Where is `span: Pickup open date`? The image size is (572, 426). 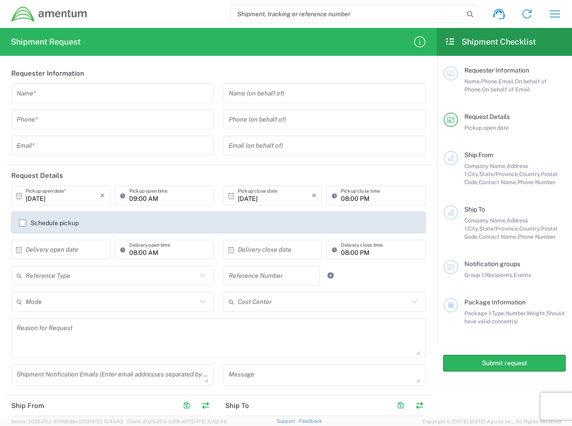
span: Pickup open date is located at coordinates (486, 127).